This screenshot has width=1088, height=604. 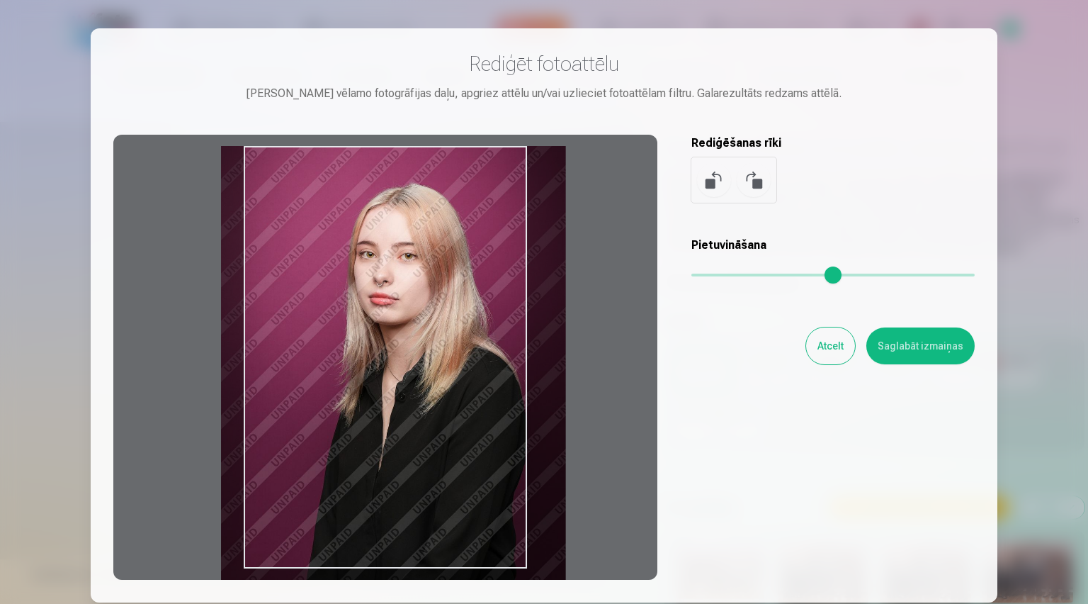 What do you see at coordinates (920, 346) in the screenshot?
I see `button: Saglabāt izmaiņas` at bounding box center [920, 346].